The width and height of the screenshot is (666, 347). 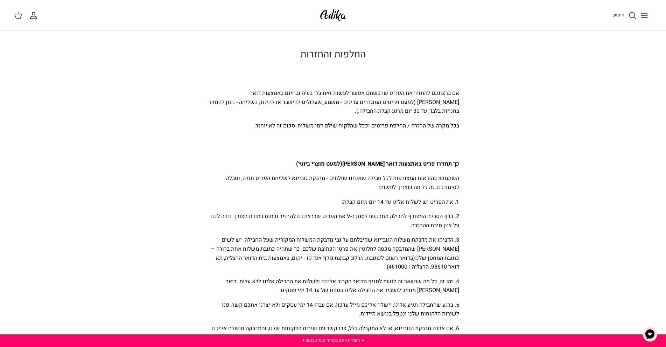 What do you see at coordinates (333, 55) in the screenshot?
I see `h1: החלפות והחזרות` at bounding box center [333, 55].